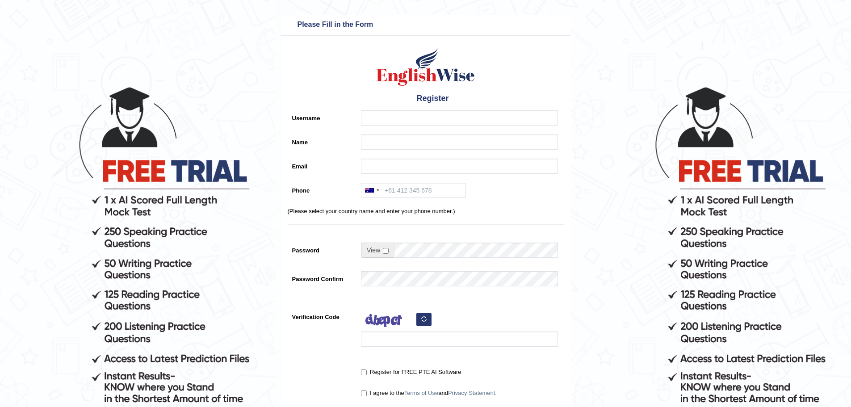 The width and height of the screenshot is (851, 407). I want to click on label: I agree to the and ., so click(429, 393).